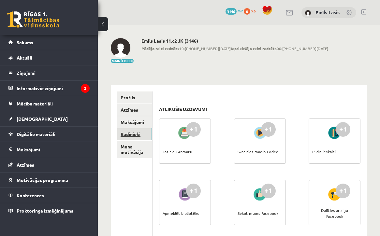  What do you see at coordinates (247, 11) in the screenshot?
I see `span: 0` at bounding box center [247, 11].